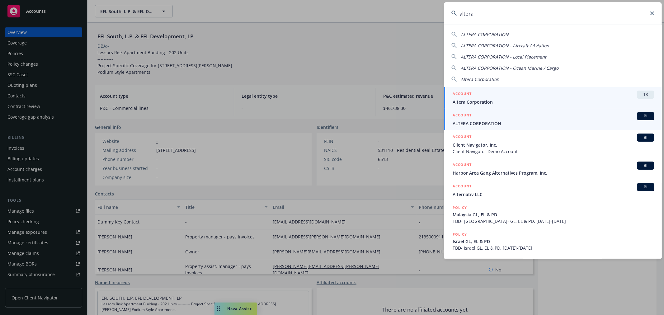 The width and height of the screenshot is (664, 315). Describe the element at coordinates (505, 45) in the screenshot. I see `span: ALTERA CORPORATION - Aircraft / Aviation` at that location.